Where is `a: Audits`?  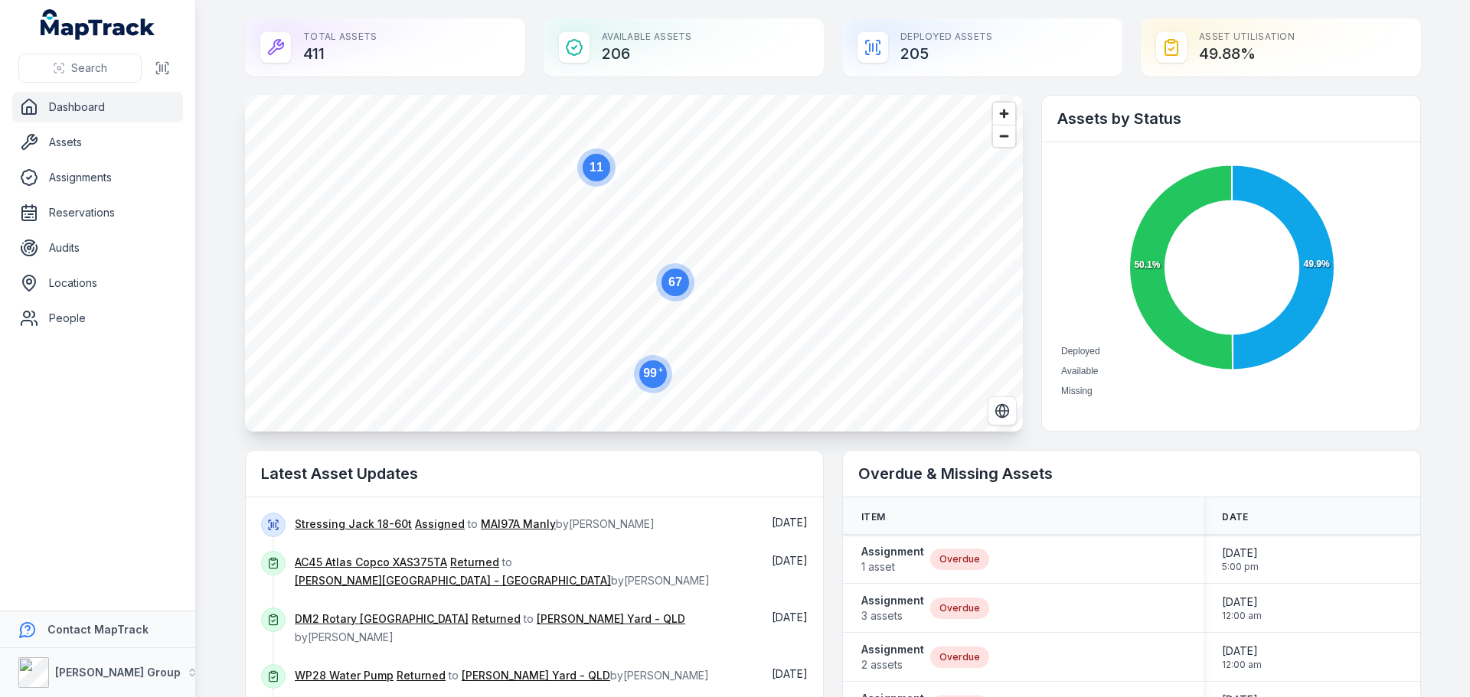 a: Audits is located at coordinates (97, 248).